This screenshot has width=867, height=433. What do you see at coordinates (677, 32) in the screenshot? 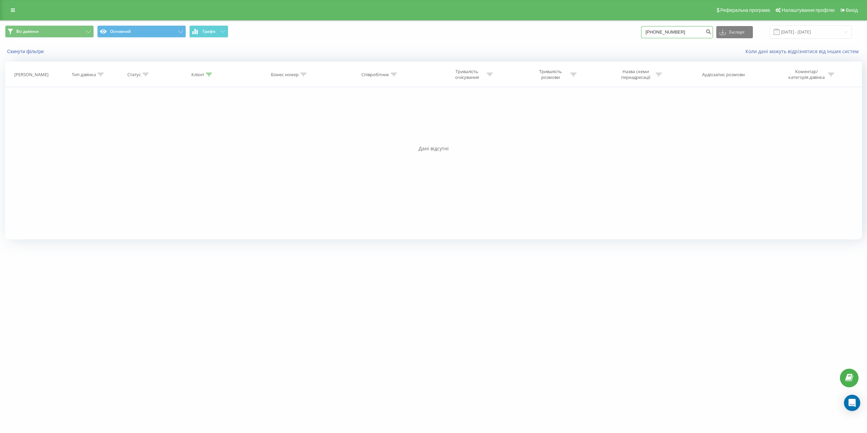
I see `input: Пошук за номером` at bounding box center [677, 32].